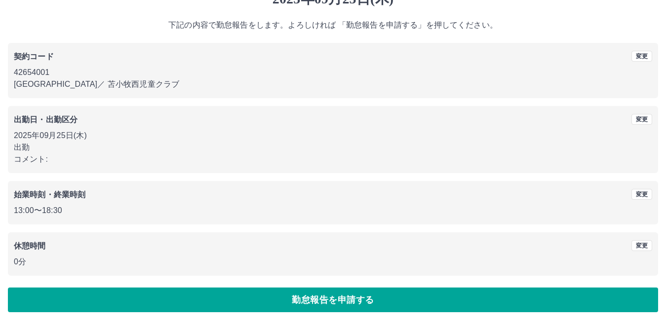 This screenshot has height=324, width=666. Describe the element at coordinates (45, 119) in the screenshot. I see `b: 出勤日・出勤区分` at that location.